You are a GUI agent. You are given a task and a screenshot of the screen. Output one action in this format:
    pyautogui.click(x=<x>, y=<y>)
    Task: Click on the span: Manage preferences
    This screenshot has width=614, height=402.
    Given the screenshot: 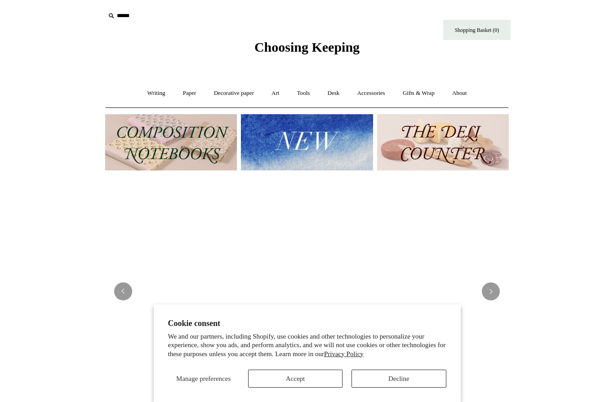 What is the action you would take?
    pyautogui.click(x=203, y=379)
    